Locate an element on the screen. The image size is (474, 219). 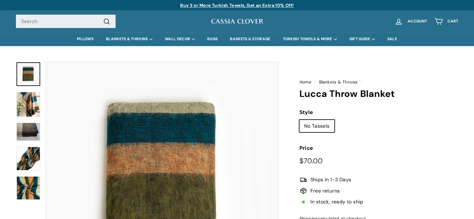
h1: Lucca Throw Blanket is located at coordinates (379, 94).